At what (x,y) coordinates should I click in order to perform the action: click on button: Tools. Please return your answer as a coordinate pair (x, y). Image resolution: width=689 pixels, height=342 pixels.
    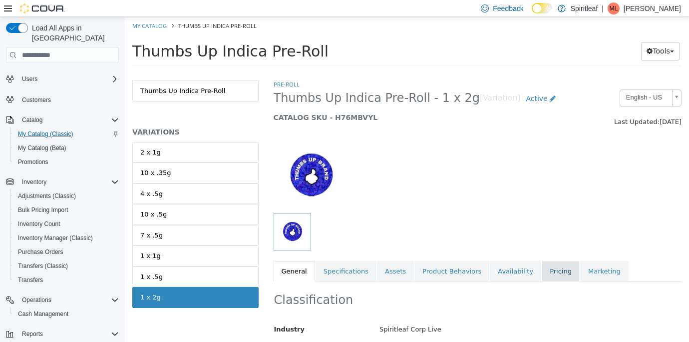
    Looking at the image, I should click on (535, 34).